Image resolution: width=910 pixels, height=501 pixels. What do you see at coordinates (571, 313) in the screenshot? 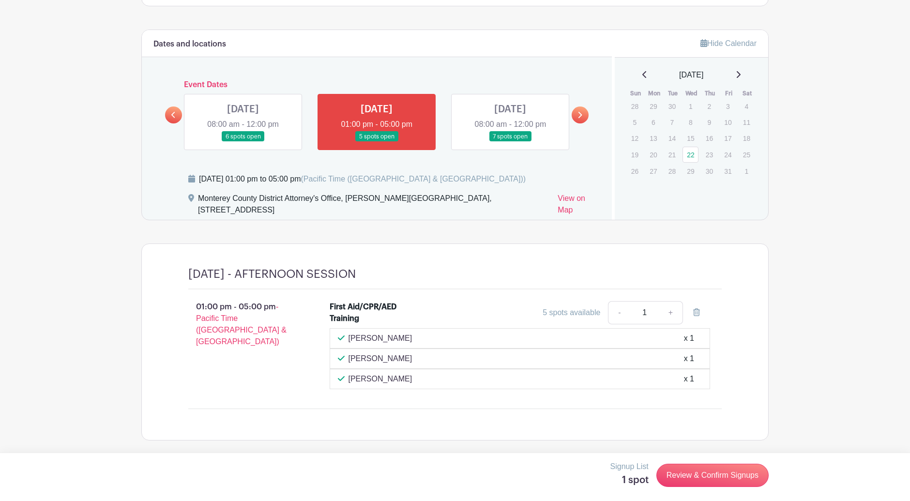
I see `div: 5 spots available` at bounding box center [571, 313].